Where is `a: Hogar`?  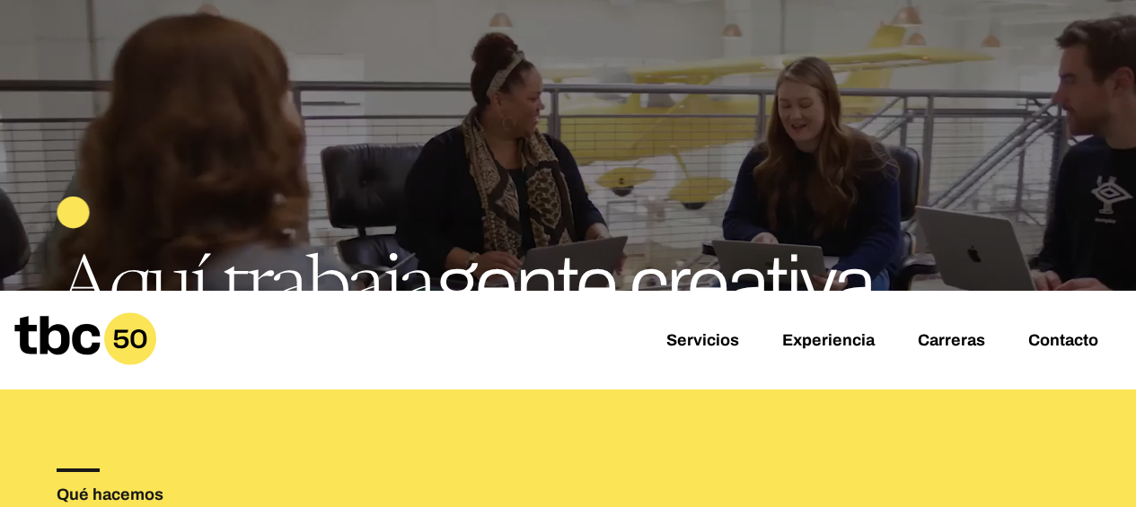
a: Hogar is located at coordinates (85, 362).